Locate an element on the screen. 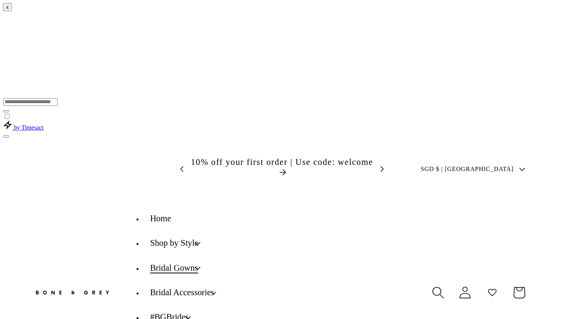 The width and height of the screenshot is (564, 319). summary: Bridal Gowns is located at coordinates (174, 268).